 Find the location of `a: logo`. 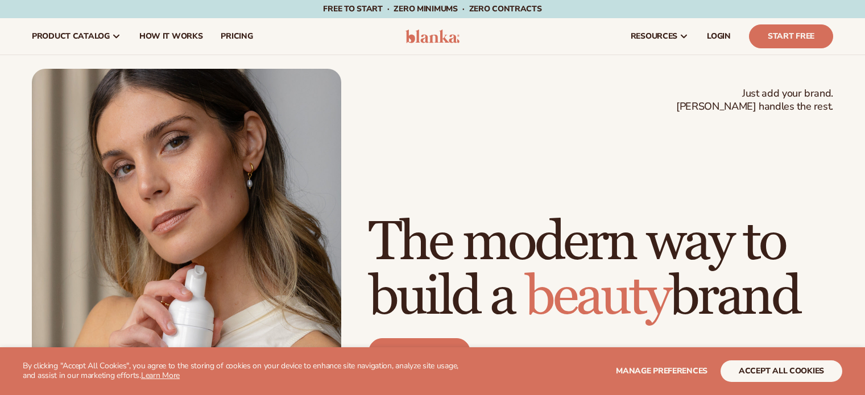

a: logo is located at coordinates (432, 36).